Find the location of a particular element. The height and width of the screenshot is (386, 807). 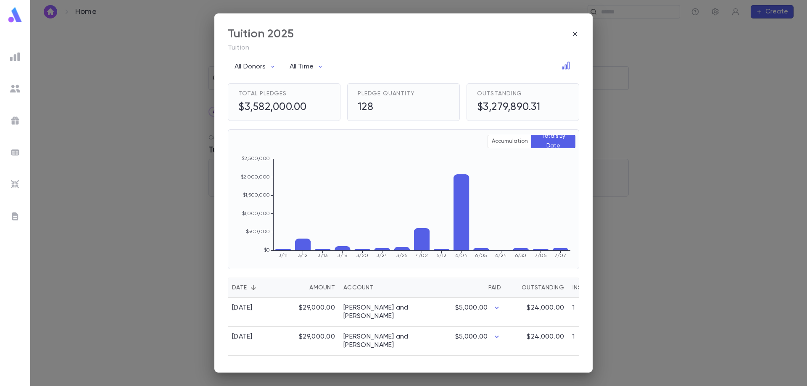

h5: 128 is located at coordinates (386, 108).